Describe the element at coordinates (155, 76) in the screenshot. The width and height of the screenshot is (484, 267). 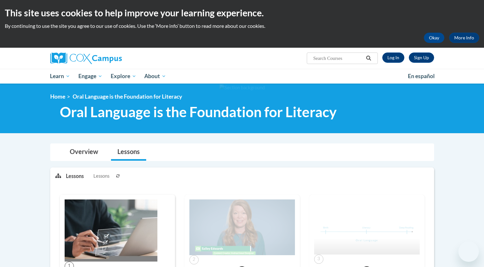
I see `span: About` at that location.